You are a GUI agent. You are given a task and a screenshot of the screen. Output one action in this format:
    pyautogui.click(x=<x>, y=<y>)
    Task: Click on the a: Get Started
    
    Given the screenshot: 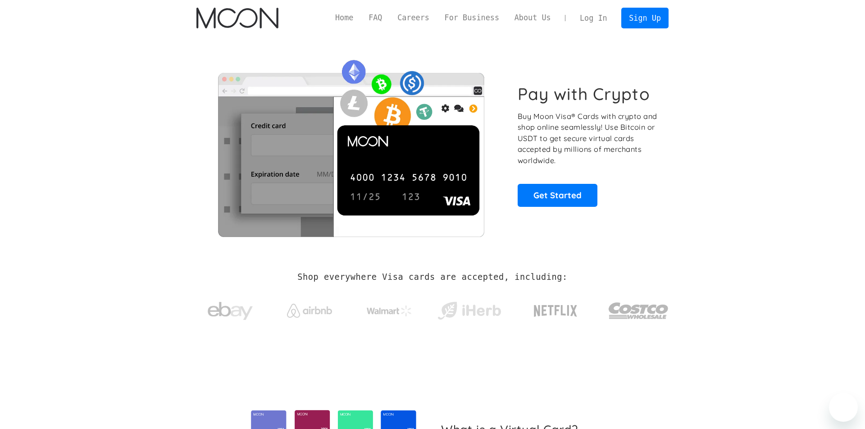 What is the action you would take?
    pyautogui.click(x=557, y=195)
    